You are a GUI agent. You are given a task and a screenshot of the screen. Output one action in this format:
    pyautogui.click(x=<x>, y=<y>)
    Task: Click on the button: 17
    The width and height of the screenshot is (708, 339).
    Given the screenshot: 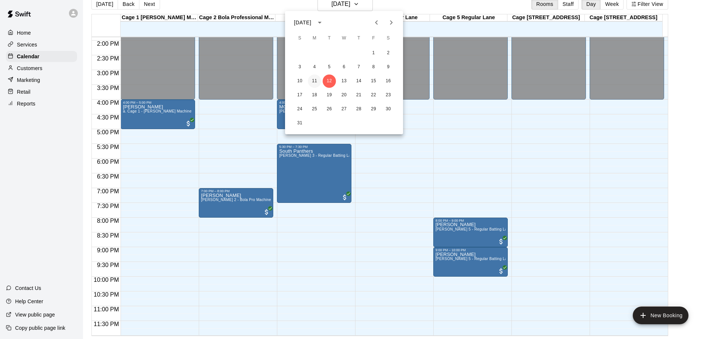 What is the action you would take?
    pyautogui.click(x=300, y=95)
    